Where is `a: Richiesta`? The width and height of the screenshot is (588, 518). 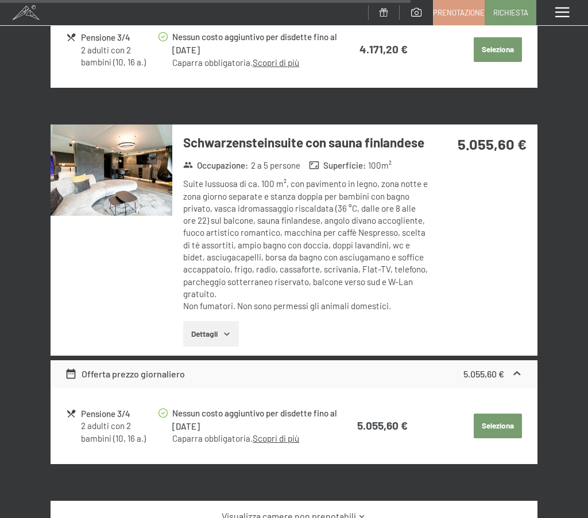 a: Richiesta is located at coordinates (510, 13).